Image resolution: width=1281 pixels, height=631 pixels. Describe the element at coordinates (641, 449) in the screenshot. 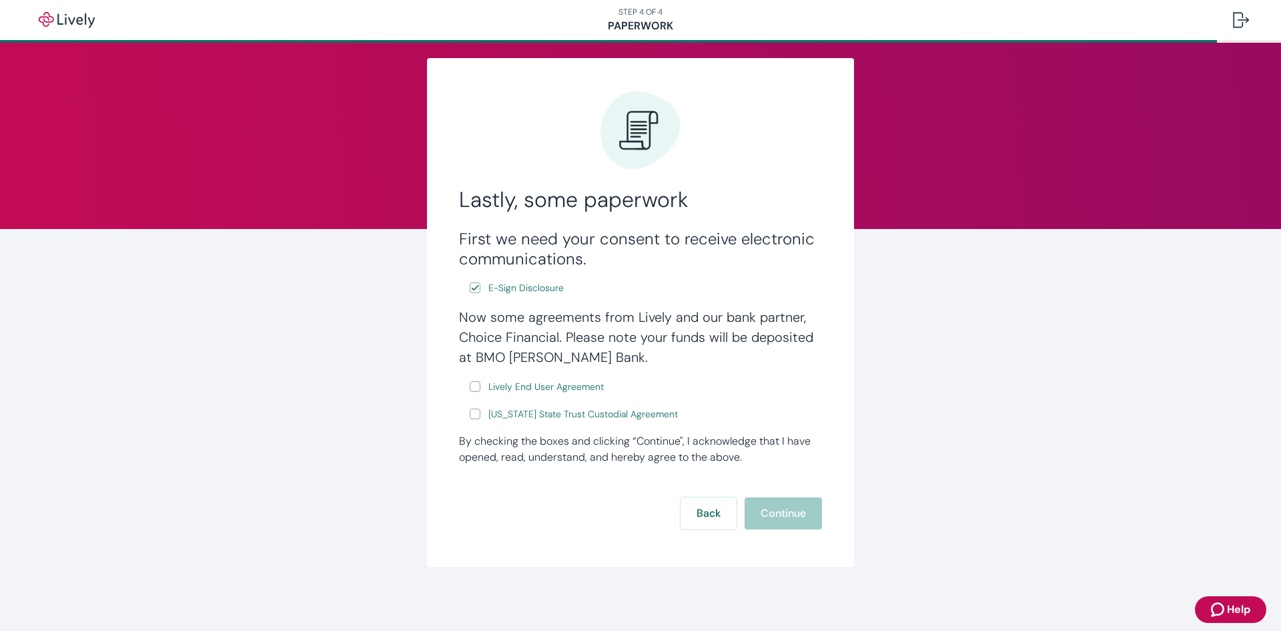

I see `div: By checking the boxes and clicking “Continue", I acknowledge that I have opened, read, understand...` at that location.